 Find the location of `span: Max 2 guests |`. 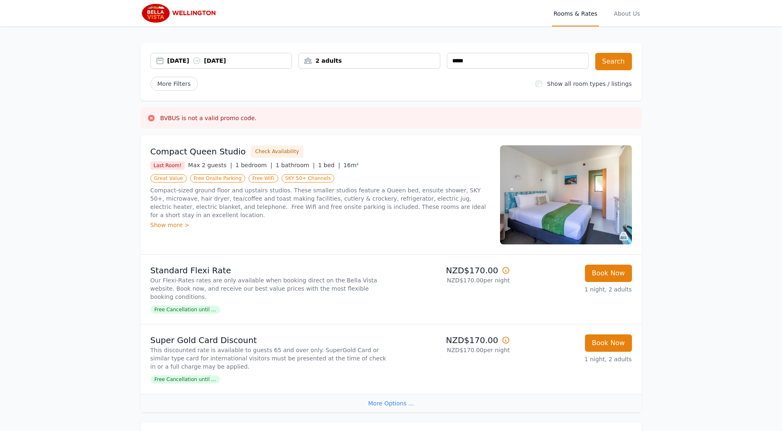

span: Max 2 guests | is located at coordinates (210, 165).